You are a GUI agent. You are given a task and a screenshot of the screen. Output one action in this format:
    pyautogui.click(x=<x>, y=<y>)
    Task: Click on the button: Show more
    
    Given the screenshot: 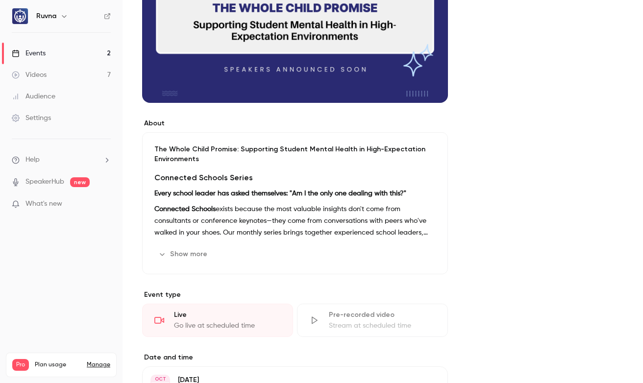 What is the action you would take?
    pyautogui.click(x=184, y=254)
    